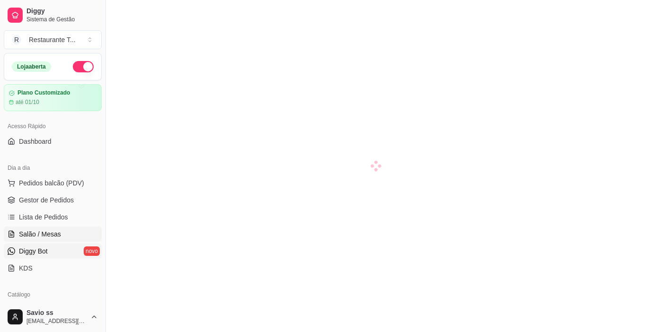 The image size is (646, 332). I want to click on a: Diggy Botnovo, so click(53, 251).